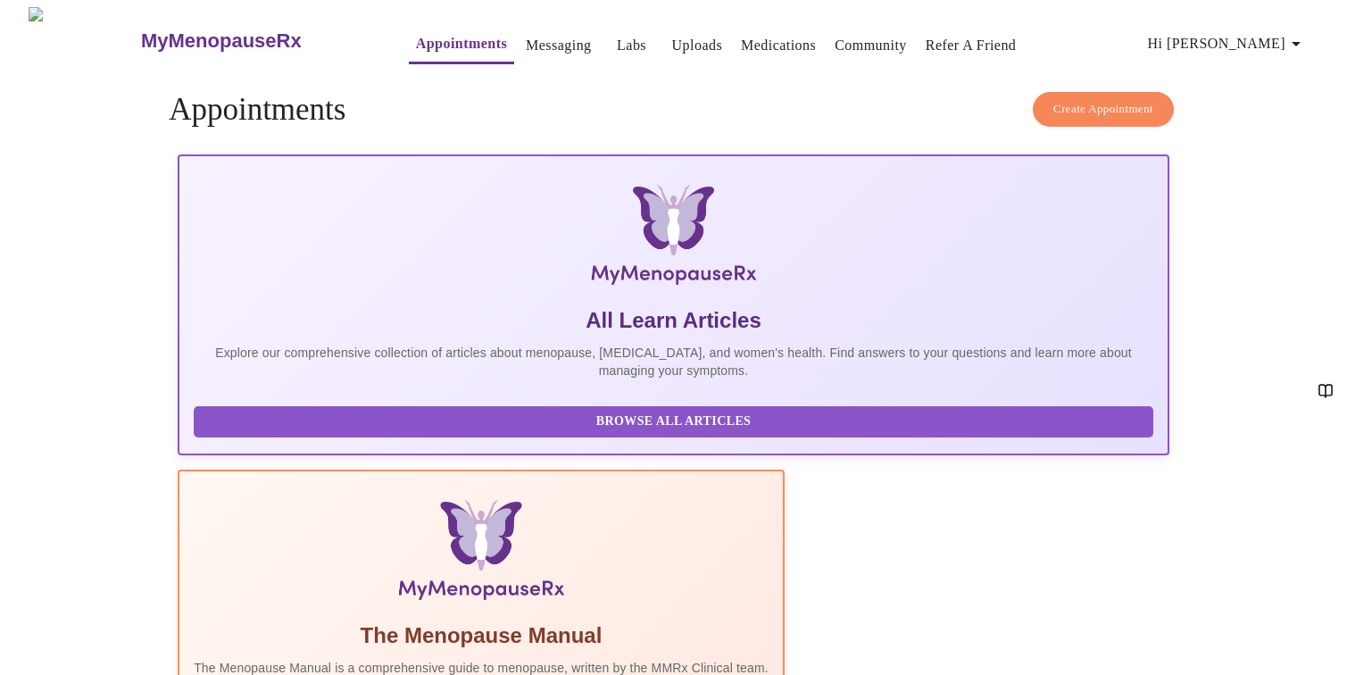  I want to click on a: Messaging, so click(558, 46).